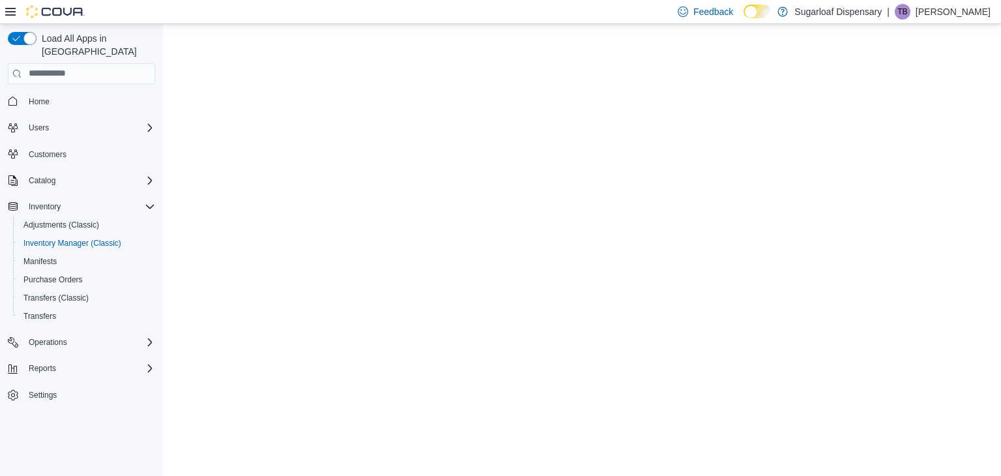 This screenshot has width=1001, height=476. I want to click on button: Transfers, so click(87, 316).